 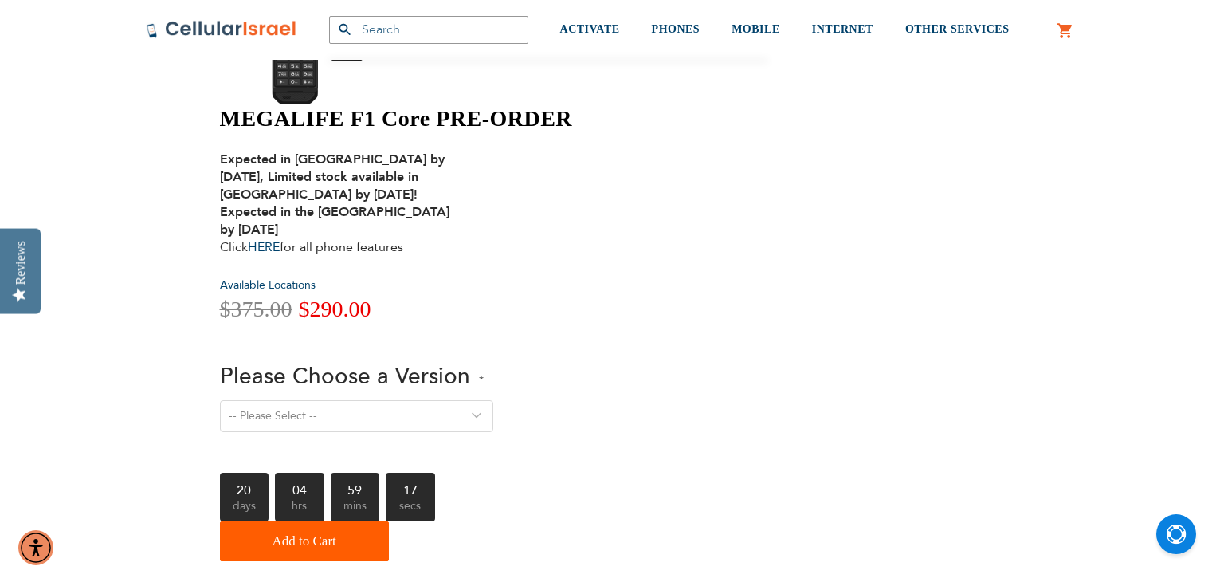 I want to click on b: 59, so click(x=355, y=485).